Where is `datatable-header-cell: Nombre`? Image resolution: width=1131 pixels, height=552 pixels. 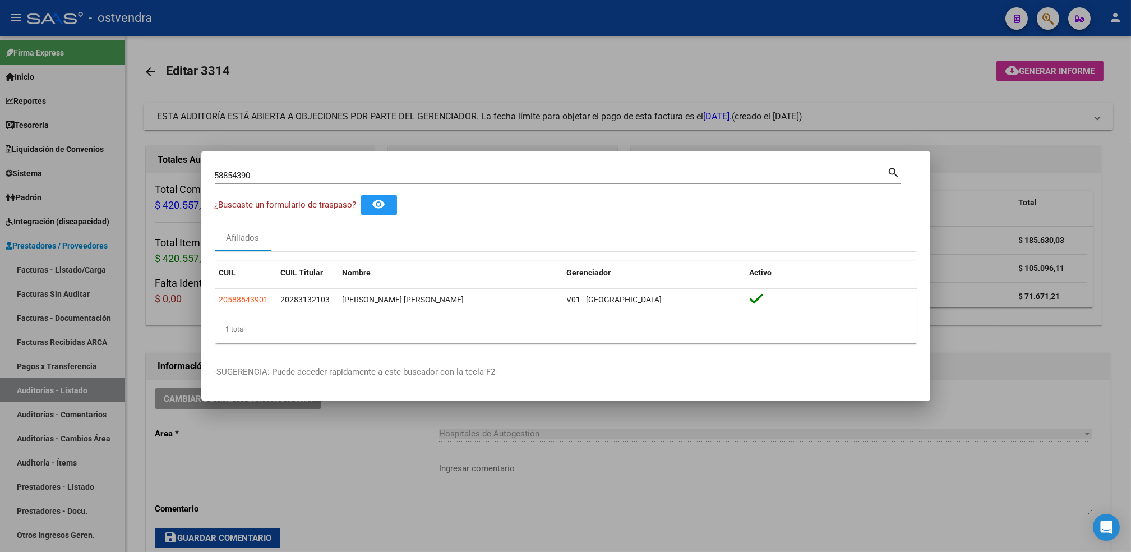 datatable-header-cell: Nombre is located at coordinates (450, 272).